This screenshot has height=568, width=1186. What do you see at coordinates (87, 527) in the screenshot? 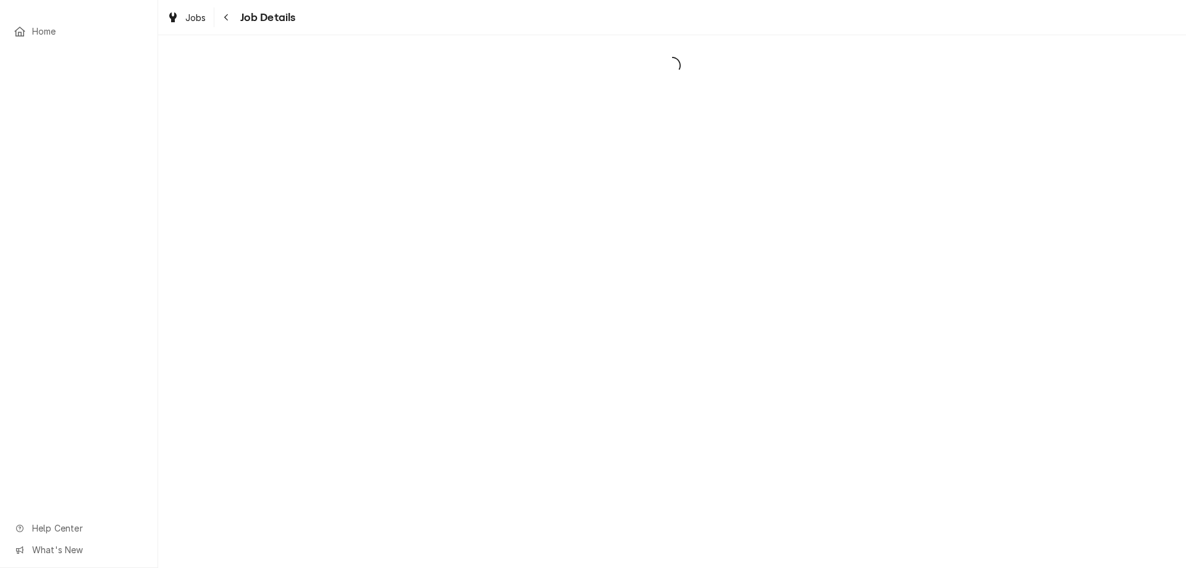
I see `span: Help Center` at bounding box center [87, 527].